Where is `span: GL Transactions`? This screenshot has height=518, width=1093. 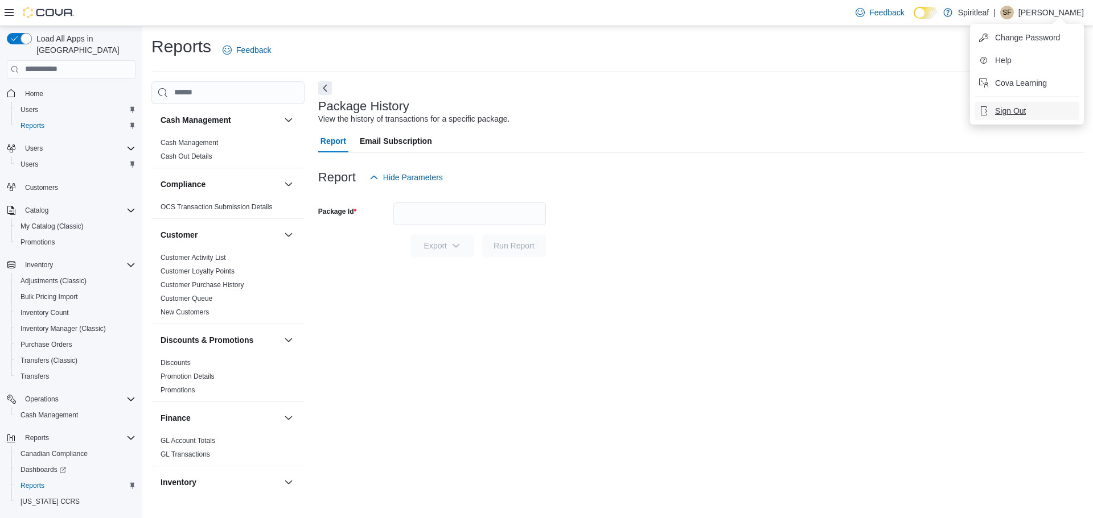 span: GL Transactions is located at coordinates (185, 455).